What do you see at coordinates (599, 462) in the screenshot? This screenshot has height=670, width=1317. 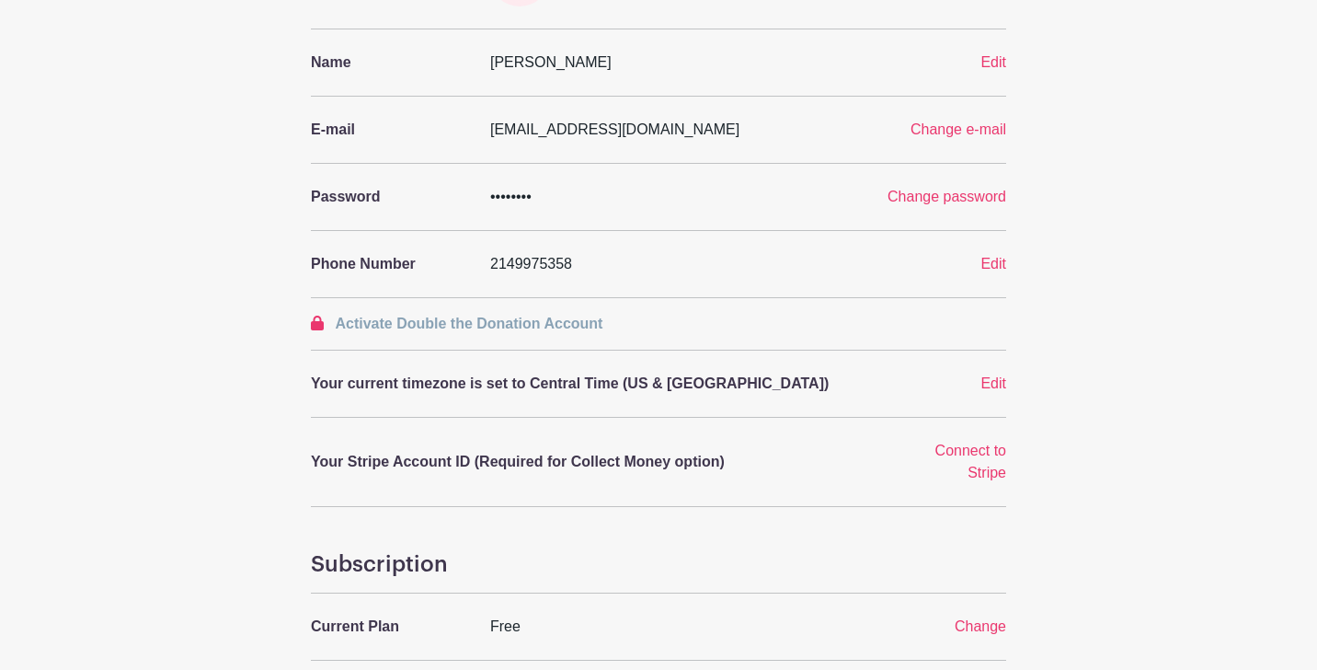 I see `p: Your Stripe Account ID (Required for Collect Money option)` at bounding box center [599, 462].